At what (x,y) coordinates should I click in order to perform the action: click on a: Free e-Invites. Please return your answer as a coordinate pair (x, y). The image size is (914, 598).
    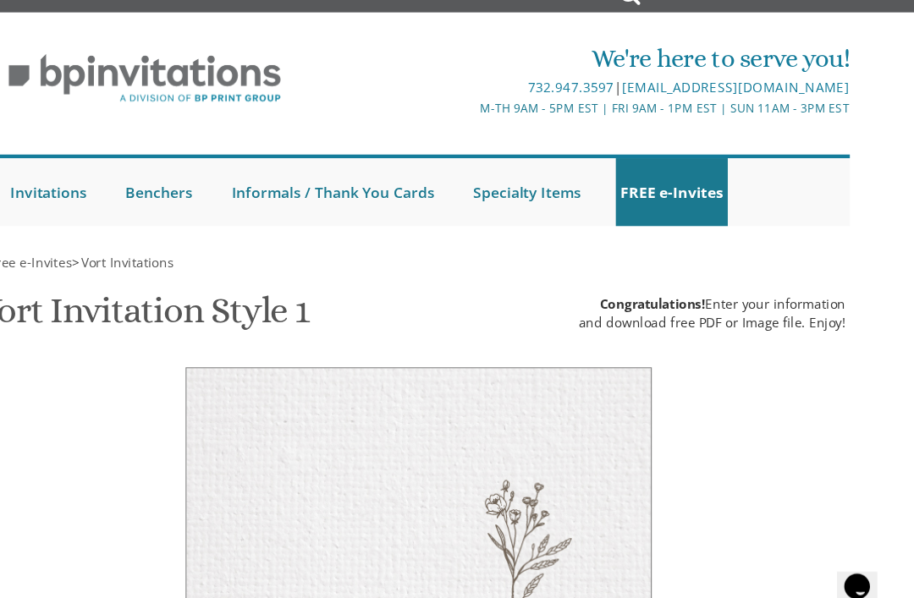
    Looking at the image, I should click on (98, 267).